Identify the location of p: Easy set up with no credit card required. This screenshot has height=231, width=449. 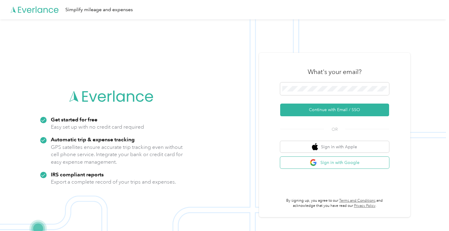
(97, 127).